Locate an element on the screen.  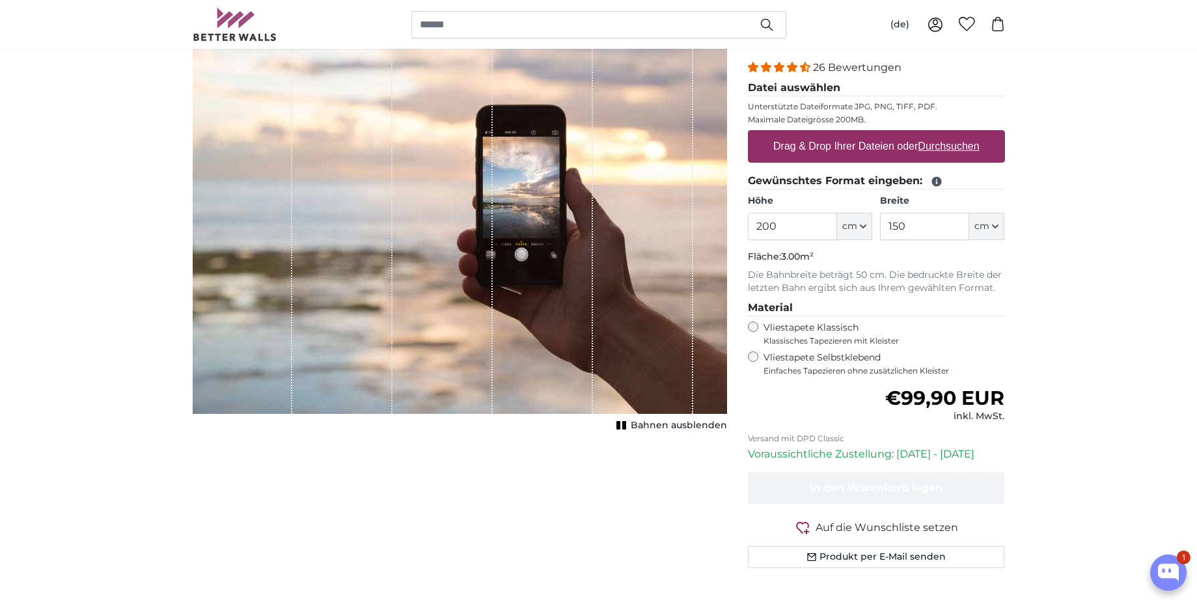
u: Durchsuchen is located at coordinates (948, 146).